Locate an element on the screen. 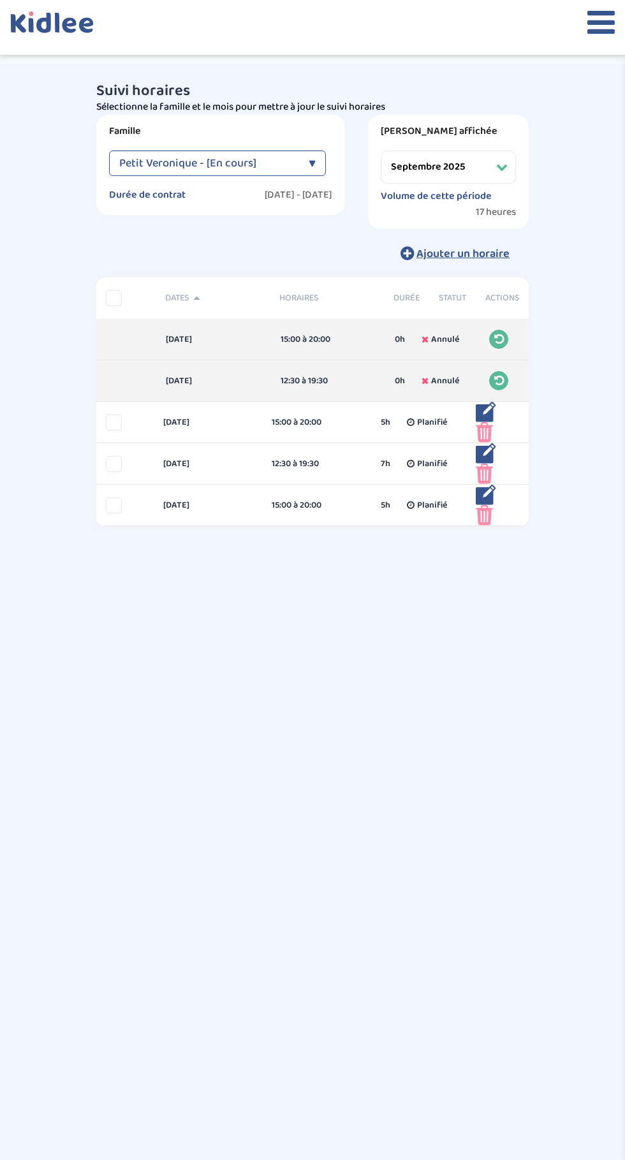  span: 17 heures is located at coordinates (495, 212).